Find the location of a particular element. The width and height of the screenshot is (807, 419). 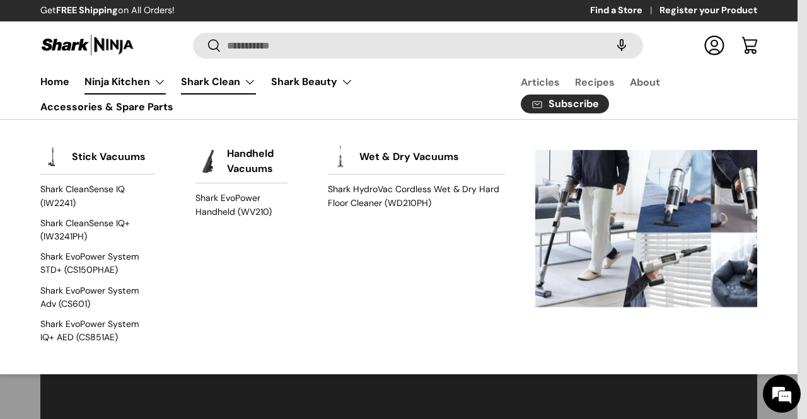

span: Subscribe is located at coordinates (574, 104).